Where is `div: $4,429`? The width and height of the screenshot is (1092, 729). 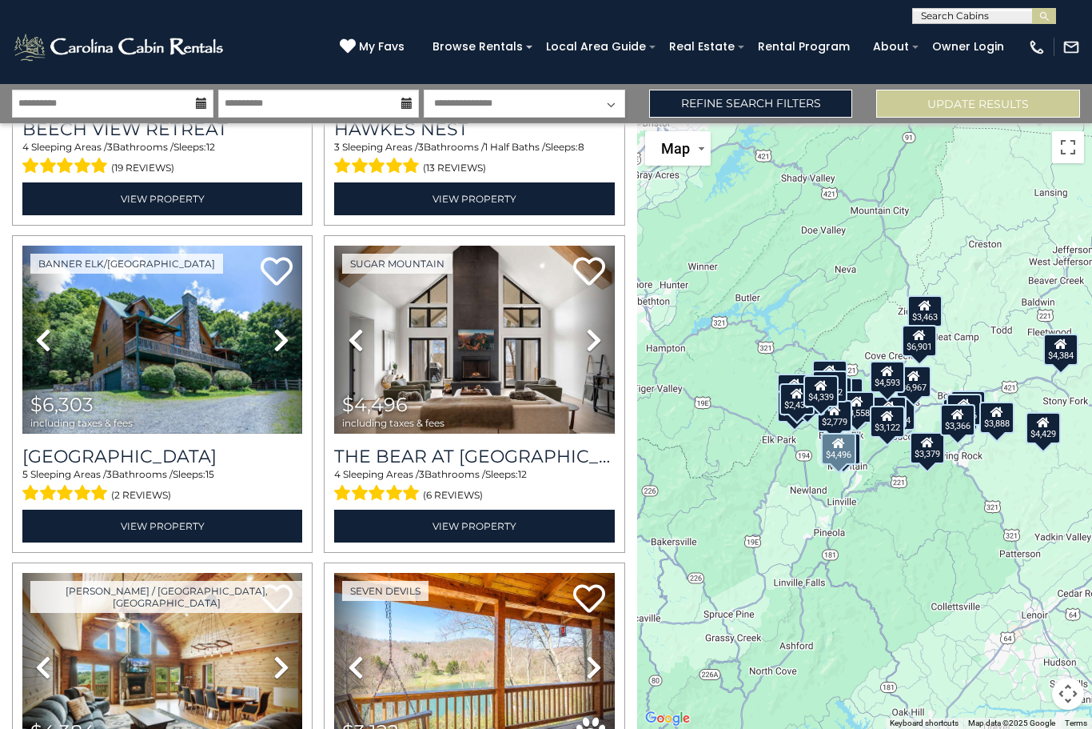
div: $4,429 is located at coordinates (1044, 427).